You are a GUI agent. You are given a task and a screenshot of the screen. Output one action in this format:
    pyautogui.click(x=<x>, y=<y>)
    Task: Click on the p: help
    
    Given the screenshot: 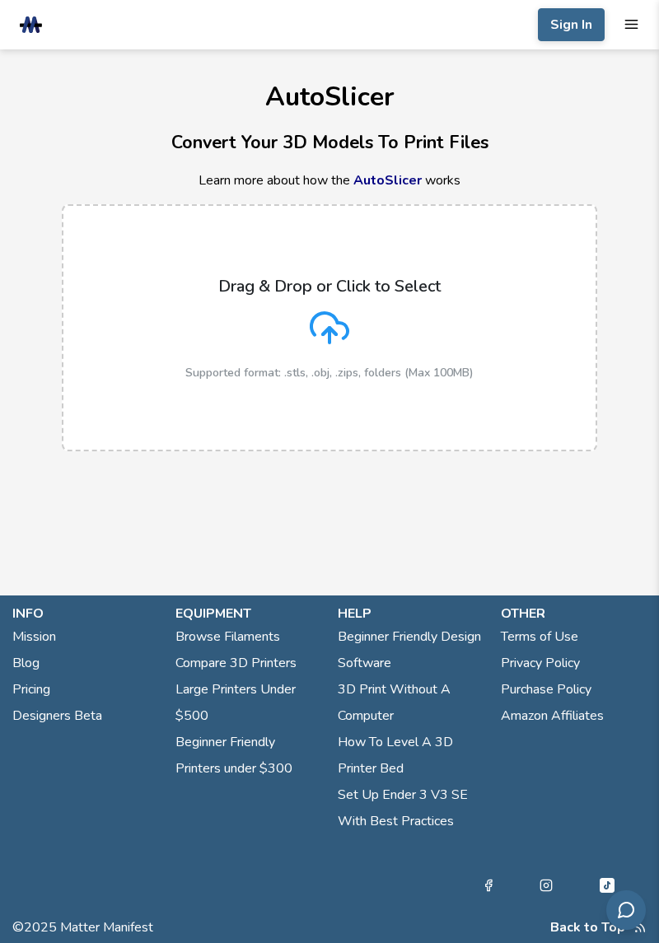 What is the action you would take?
    pyautogui.click(x=411, y=613)
    